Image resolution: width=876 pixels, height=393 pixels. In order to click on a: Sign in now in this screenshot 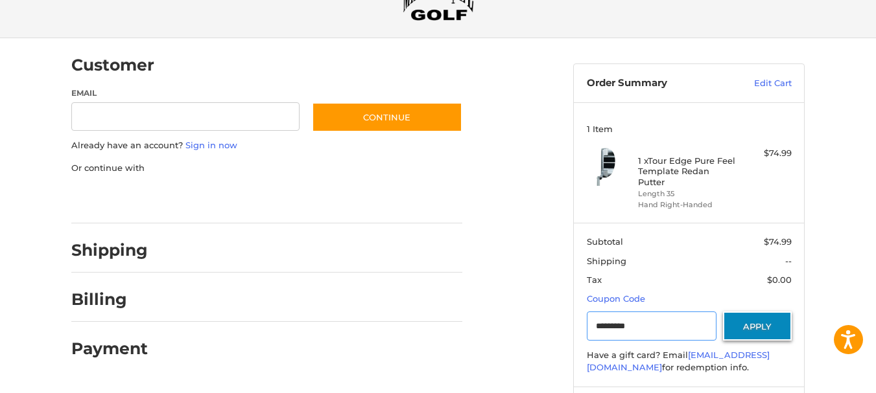, I will do `click(211, 145)`.